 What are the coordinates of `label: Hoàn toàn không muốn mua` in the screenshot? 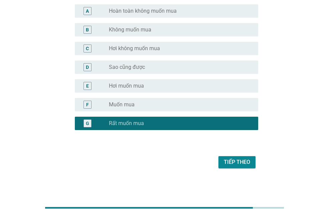 It's located at (143, 11).